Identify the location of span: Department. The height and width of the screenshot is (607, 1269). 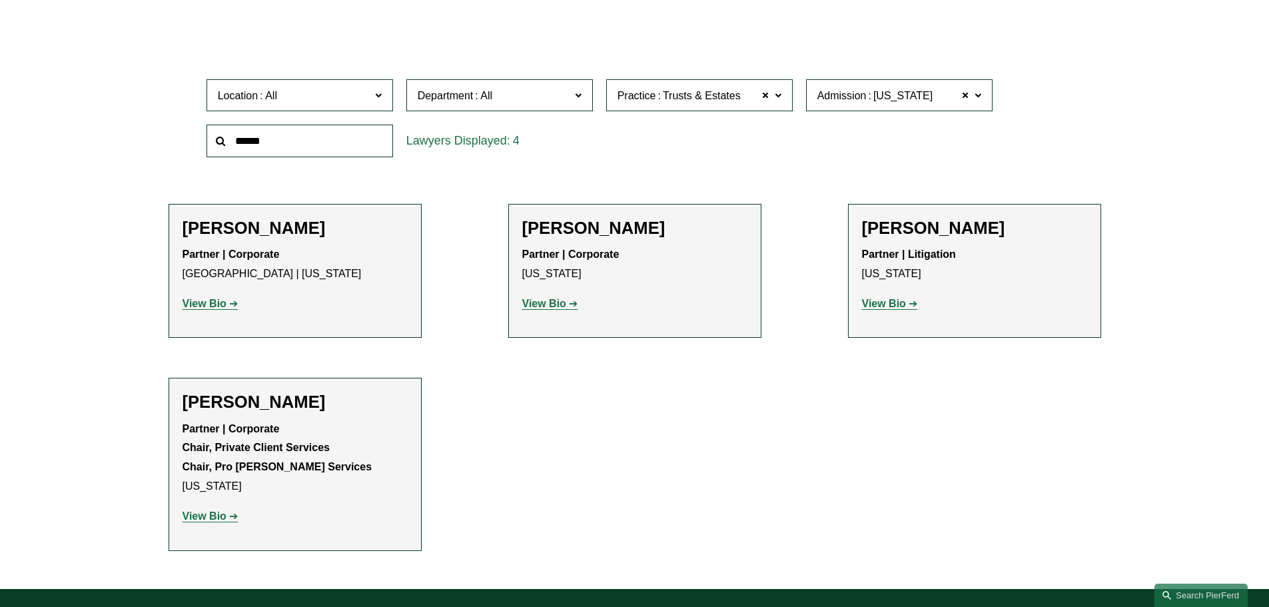
(446, 95).